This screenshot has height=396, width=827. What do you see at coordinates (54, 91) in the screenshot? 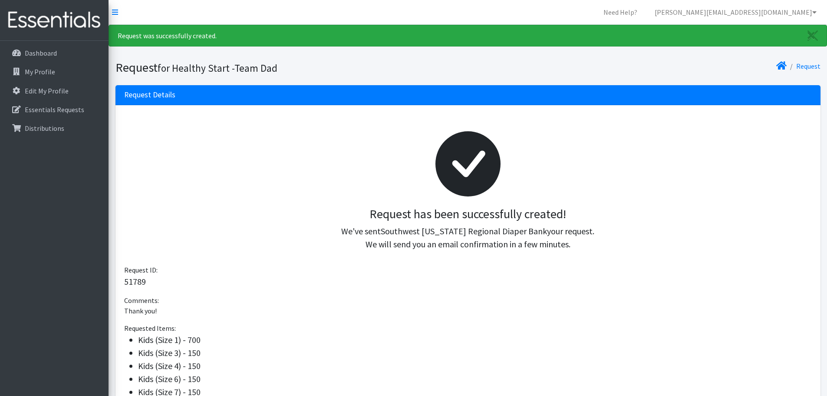
I see `a: Edit My Profile` at bounding box center [54, 91].